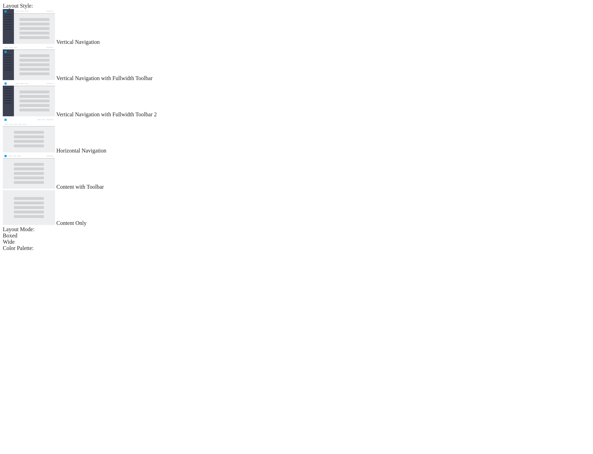 The width and height of the screenshot is (593, 454). Describe the element at coordinates (29, 135) in the screenshot. I see `img: horizontal-nav.jpg` at that location.